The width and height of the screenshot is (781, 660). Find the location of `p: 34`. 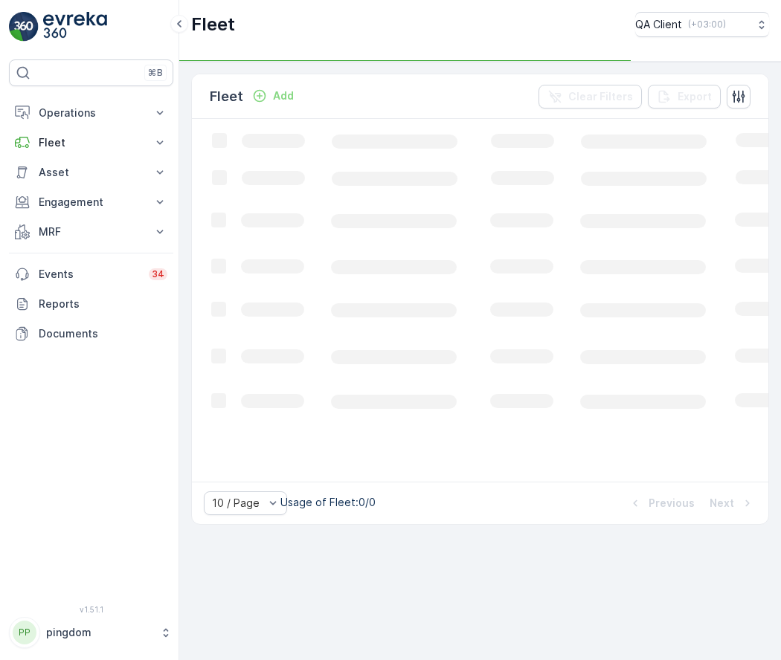

p: 34 is located at coordinates (158, 274).